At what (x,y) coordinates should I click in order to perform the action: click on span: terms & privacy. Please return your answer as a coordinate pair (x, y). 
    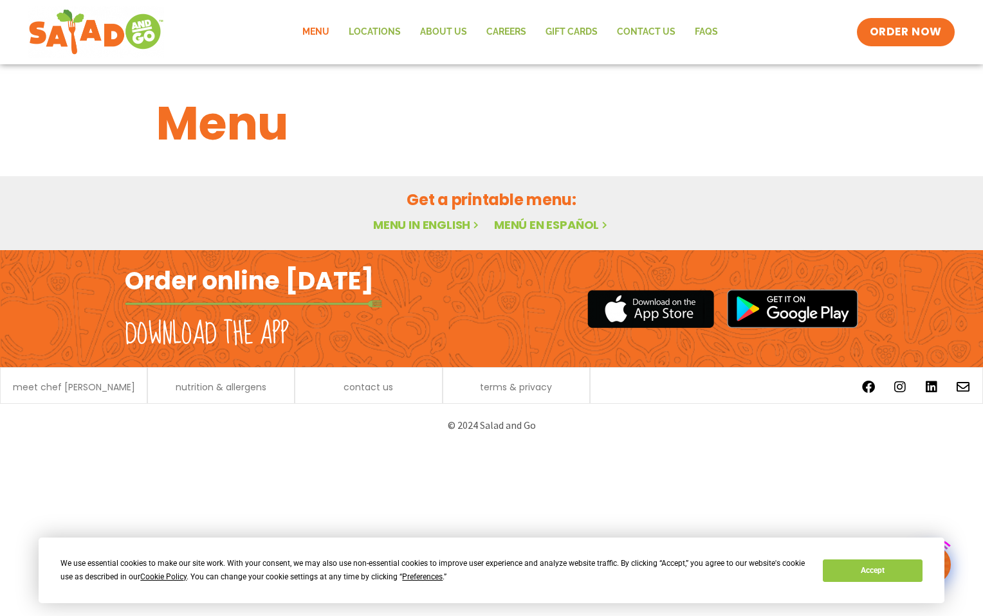
    Looking at the image, I should click on (516, 387).